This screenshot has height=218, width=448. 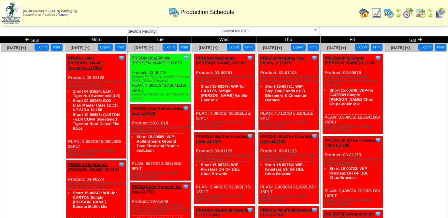 What do you see at coordinates (286, 93) in the screenshot?
I see `a: Short 15-00721: WIP- Step One Foods 8103 Blueberry & Cinnamon Oatmeal` at bounding box center [286, 93].